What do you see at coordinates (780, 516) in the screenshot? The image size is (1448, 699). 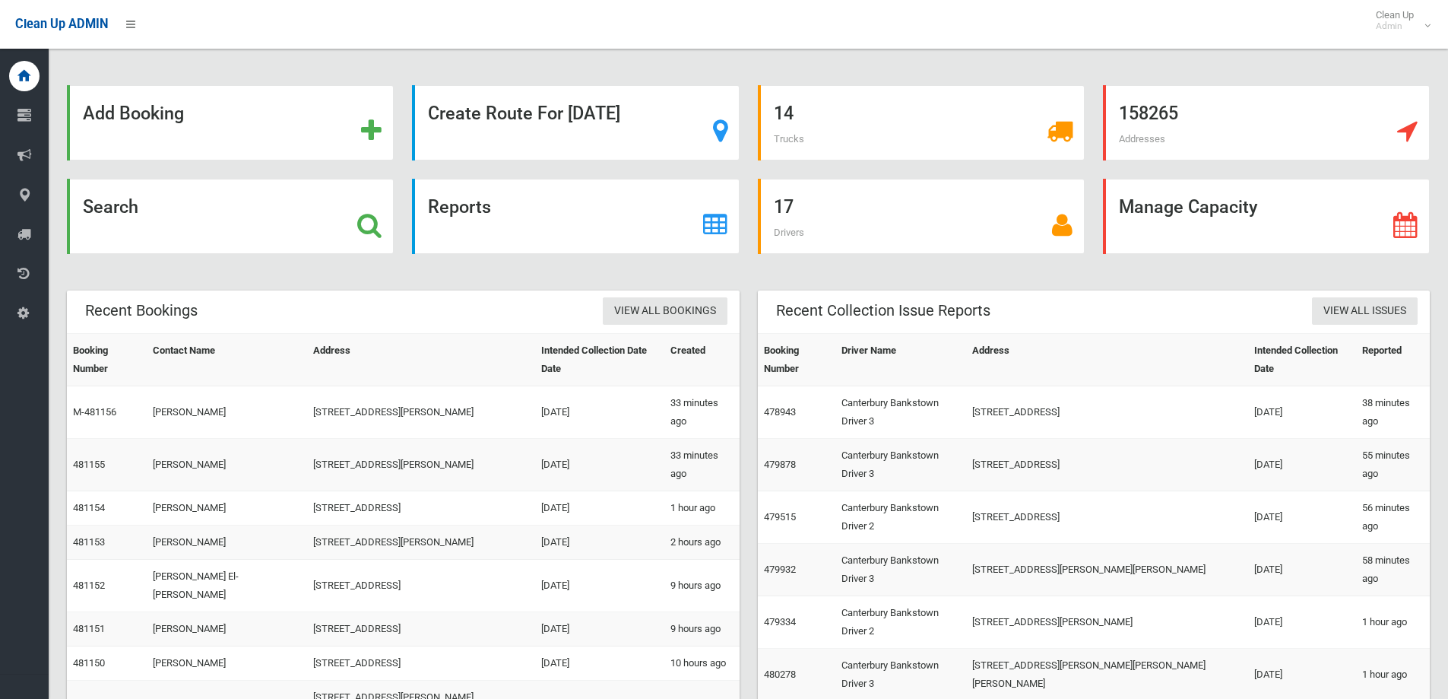 I see `a: 479515` at bounding box center [780, 516].